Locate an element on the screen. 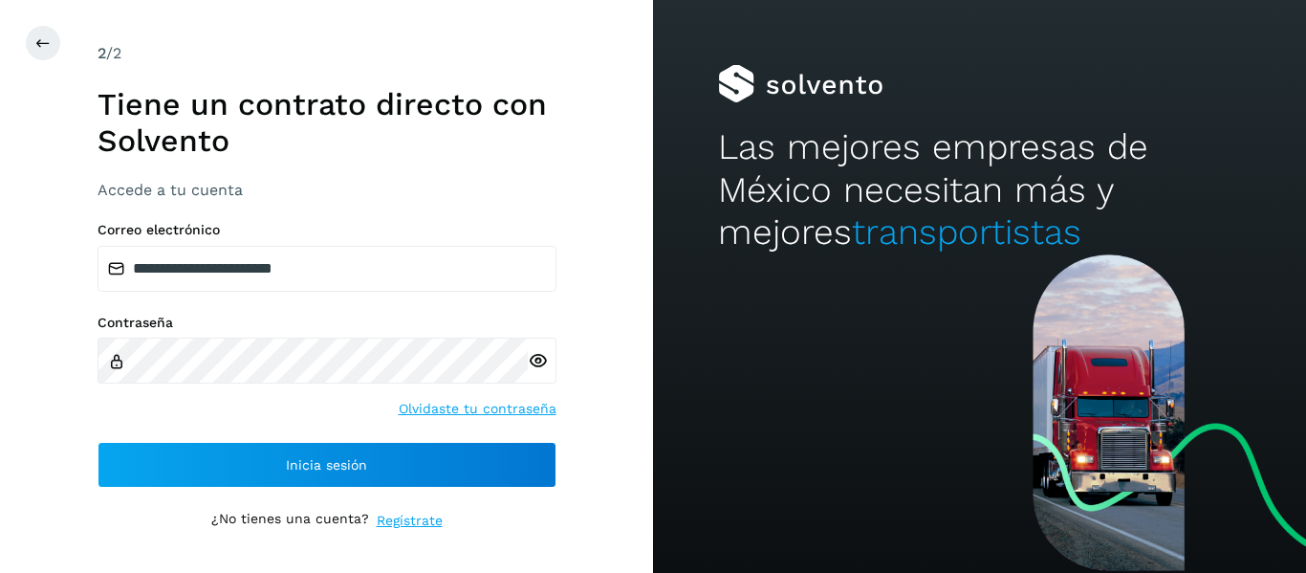 The height and width of the screenshot is (573, 1306). button: Inicia sesión is located at coordinates (327, 465).